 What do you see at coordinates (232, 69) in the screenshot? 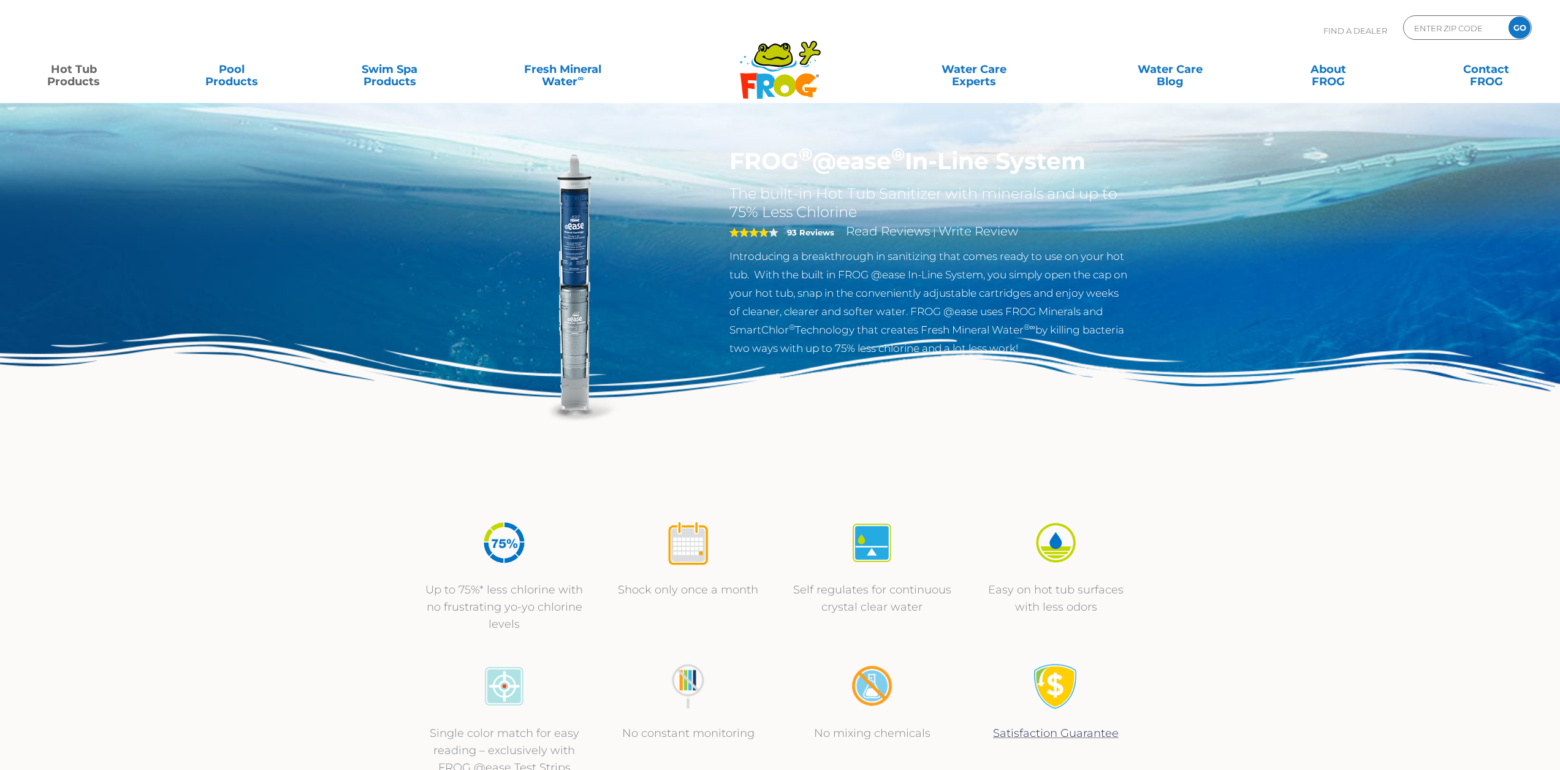
I see `a: PoolProducts` at bounding box center [232, 69].